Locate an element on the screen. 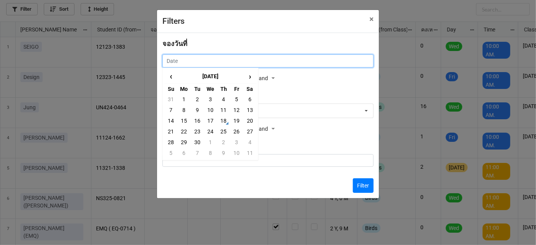  td: 17 is located at coordinates (210, 121).